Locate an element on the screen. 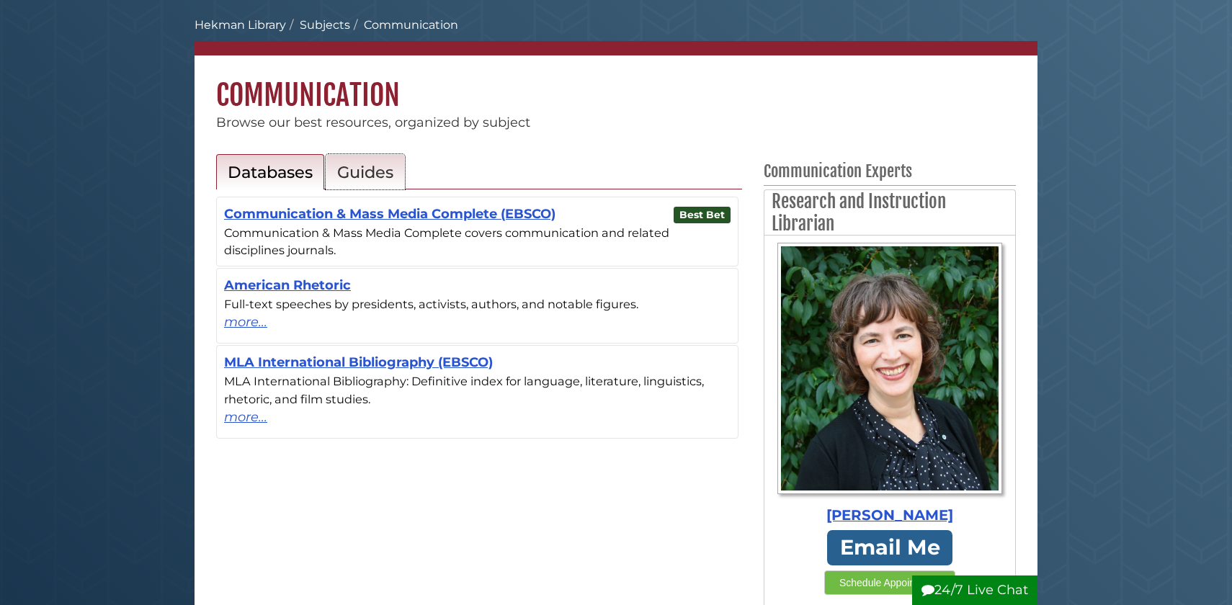 This screenshot has width=1232, height=605. div: Full-text speeches by presidents, activists, authors, and notable figures. is located at coordinates (477, 304).